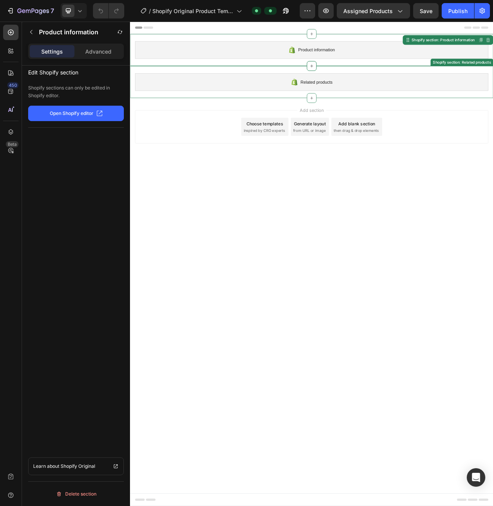 This screenshot has width=493, height=506. I want to click on div: Beta, so click(12, 144).